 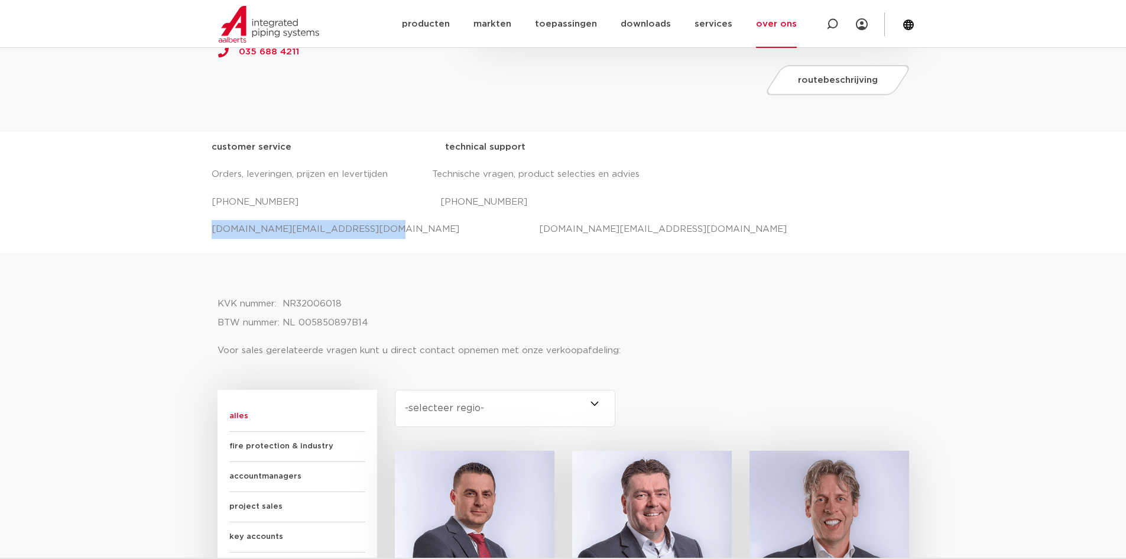 What do you see at coordinates (297, 537) in the screenshot?
I see `div: key accounts` at bounding box center [297, 537].